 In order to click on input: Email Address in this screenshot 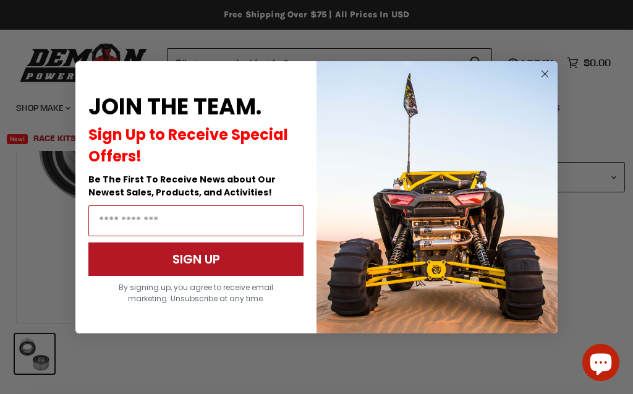, I will do `click(196, 221)`.